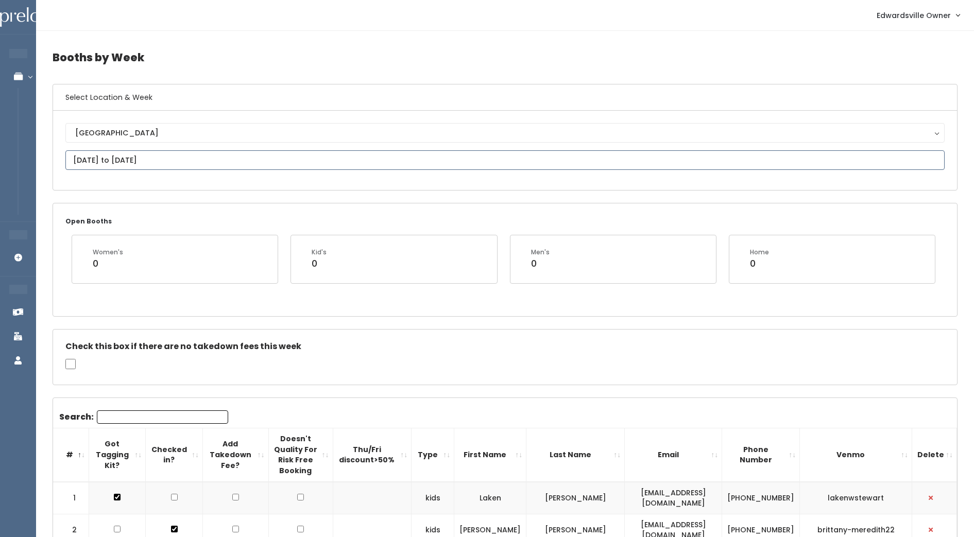  Describe the element at coordinates (760, 253) in the screenshot. I see `div: Home` at that location.